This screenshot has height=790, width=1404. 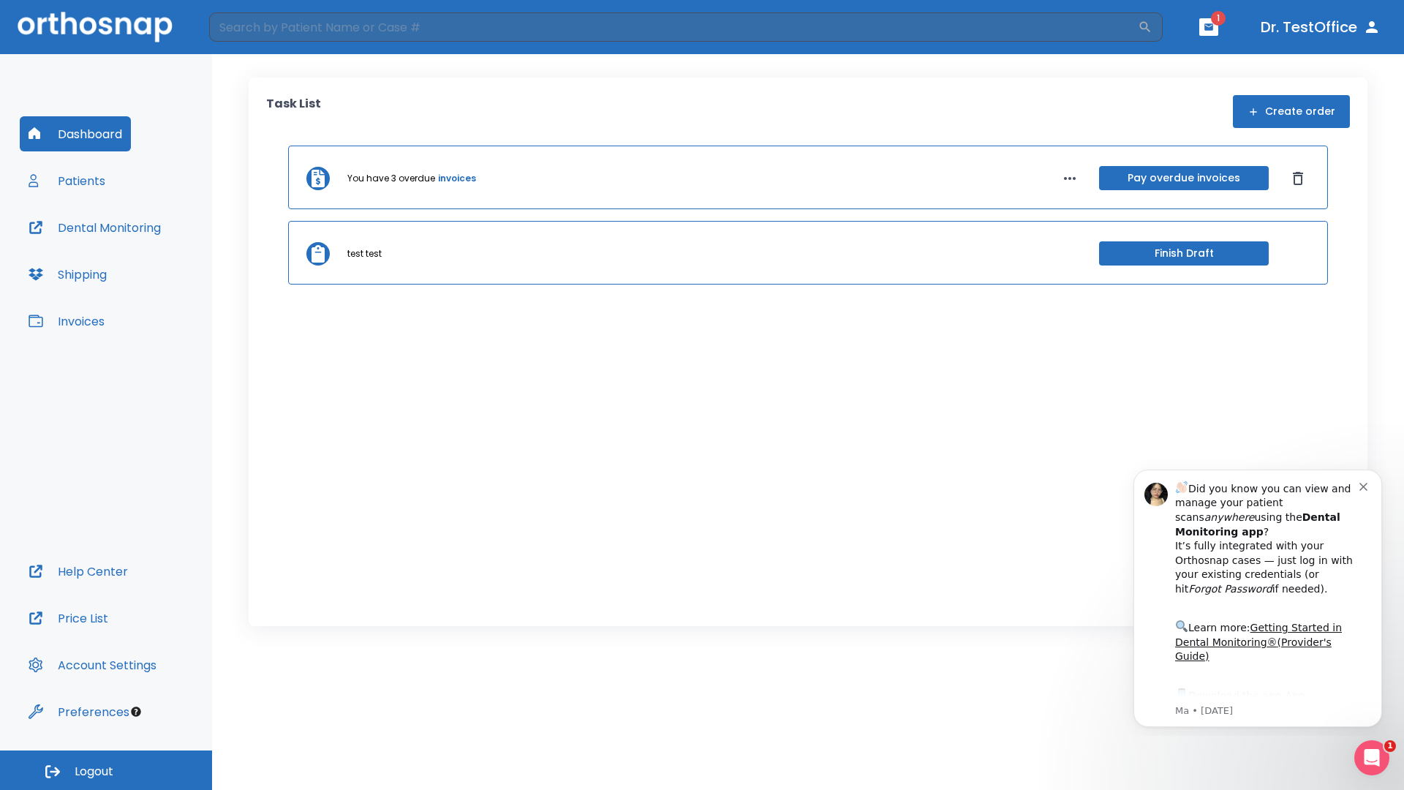 What do you see at coordinates (156, 132) in the screenshot?
I see `div: Message content` at bounding box center [156, 132].